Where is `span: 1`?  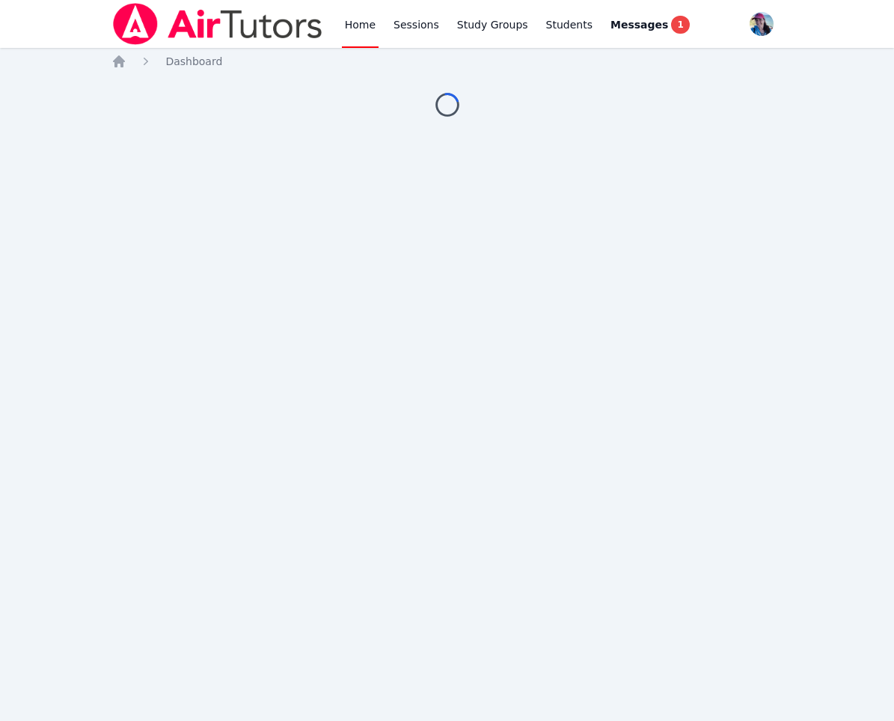
span: 1 is located at coordinates (680, 25).